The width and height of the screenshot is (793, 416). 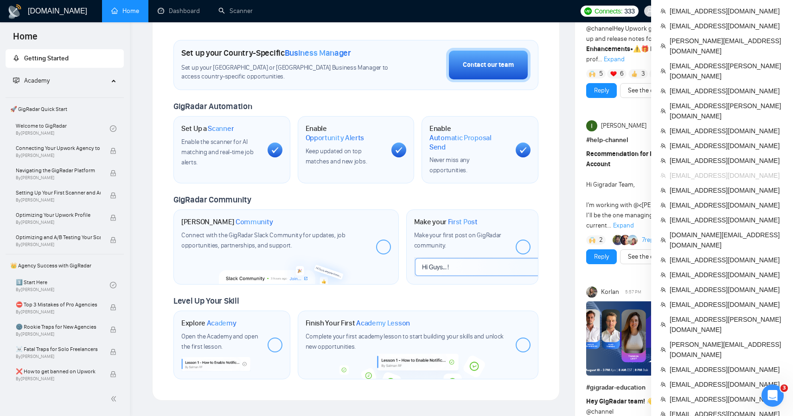 What do you see at coordinates (266, 53) in the screenshot?
I see `h1: Set up your Country-Specific` at bounding box center [266, 53].